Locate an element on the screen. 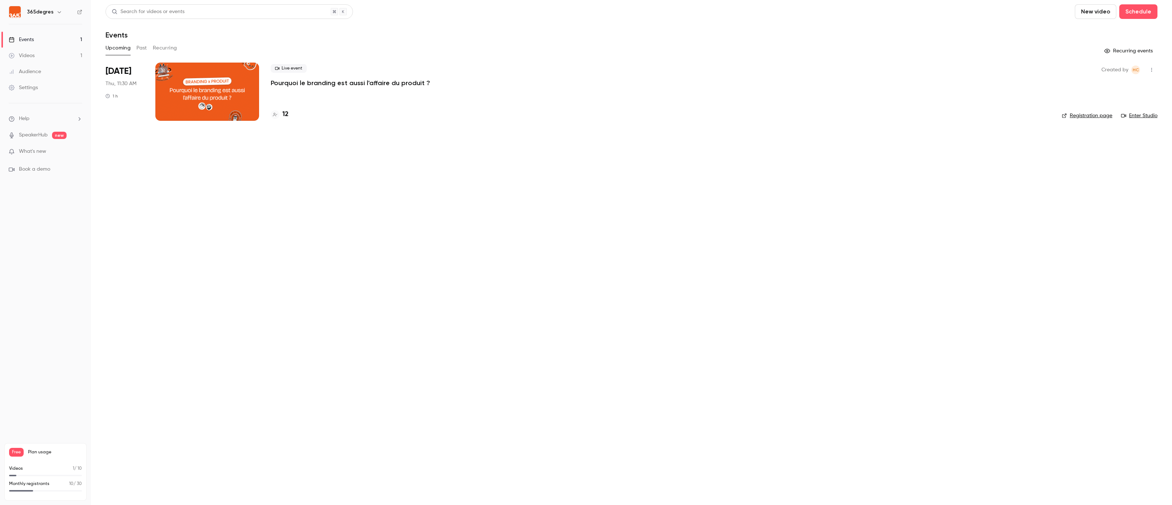 The height and width of the screenshot is (505, 1172). h1: Events is located at coordinates (116, 35).